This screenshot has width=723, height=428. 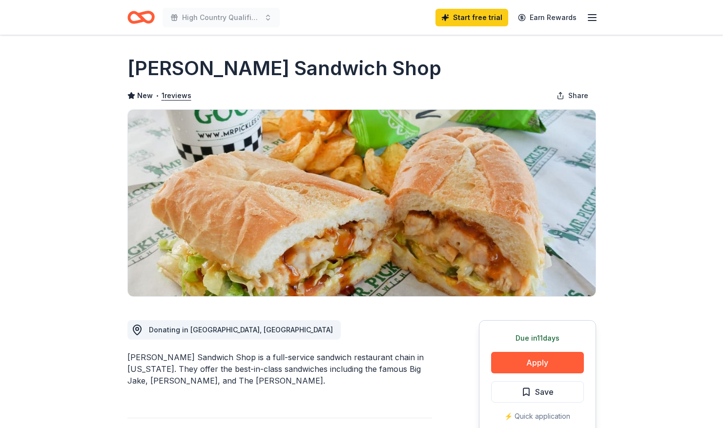 I want to click on a: Earn Rewards, so click(x=547, y=18).